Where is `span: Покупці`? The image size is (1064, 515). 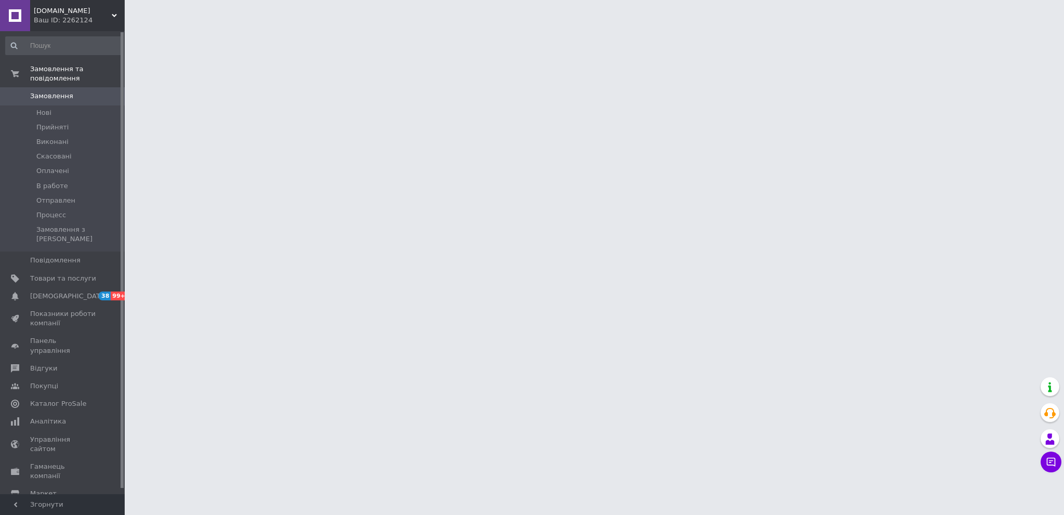
span: Покупці is located at coordinates (44, 386).